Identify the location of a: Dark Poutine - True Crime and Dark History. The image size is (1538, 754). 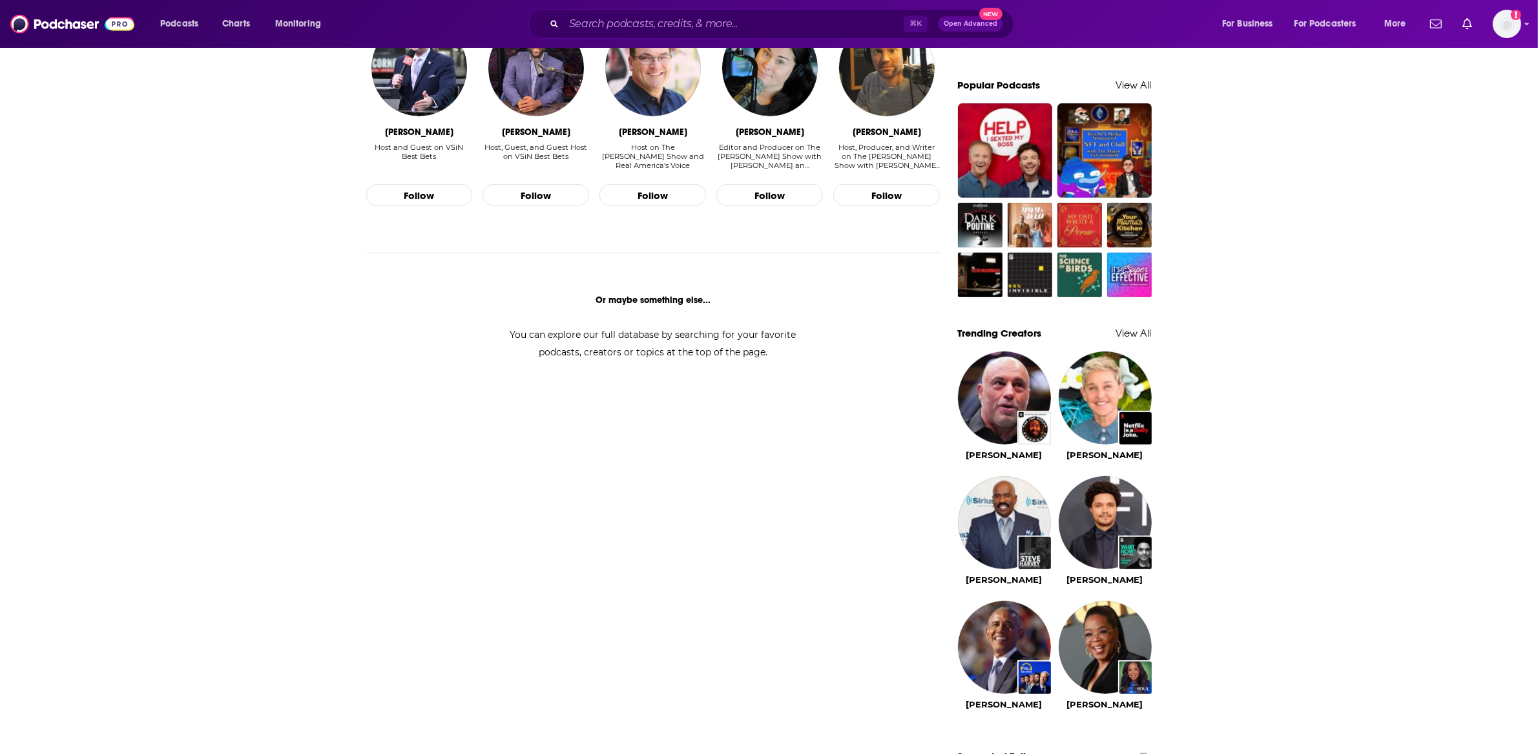
(980, 225).